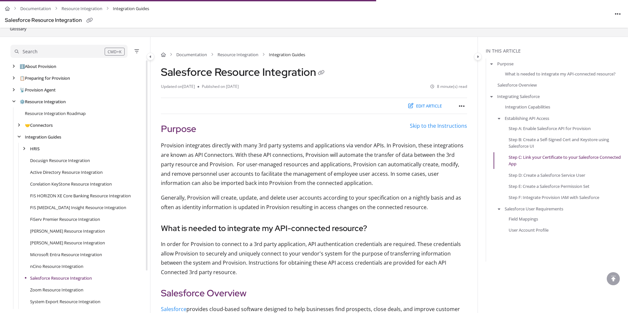  I want to click on a: Jack Henry Symitar Resource Integration, so click(67, 243).